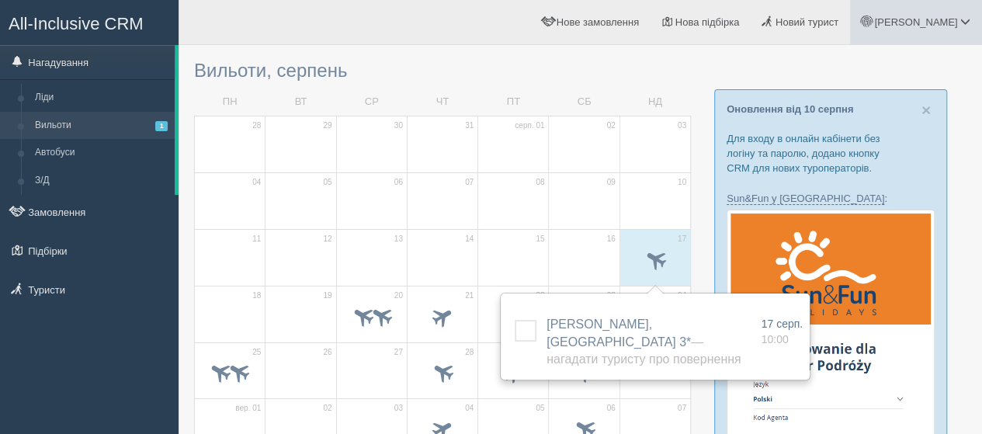  I want to click on span: Нове замовлення, so click(598, 22).